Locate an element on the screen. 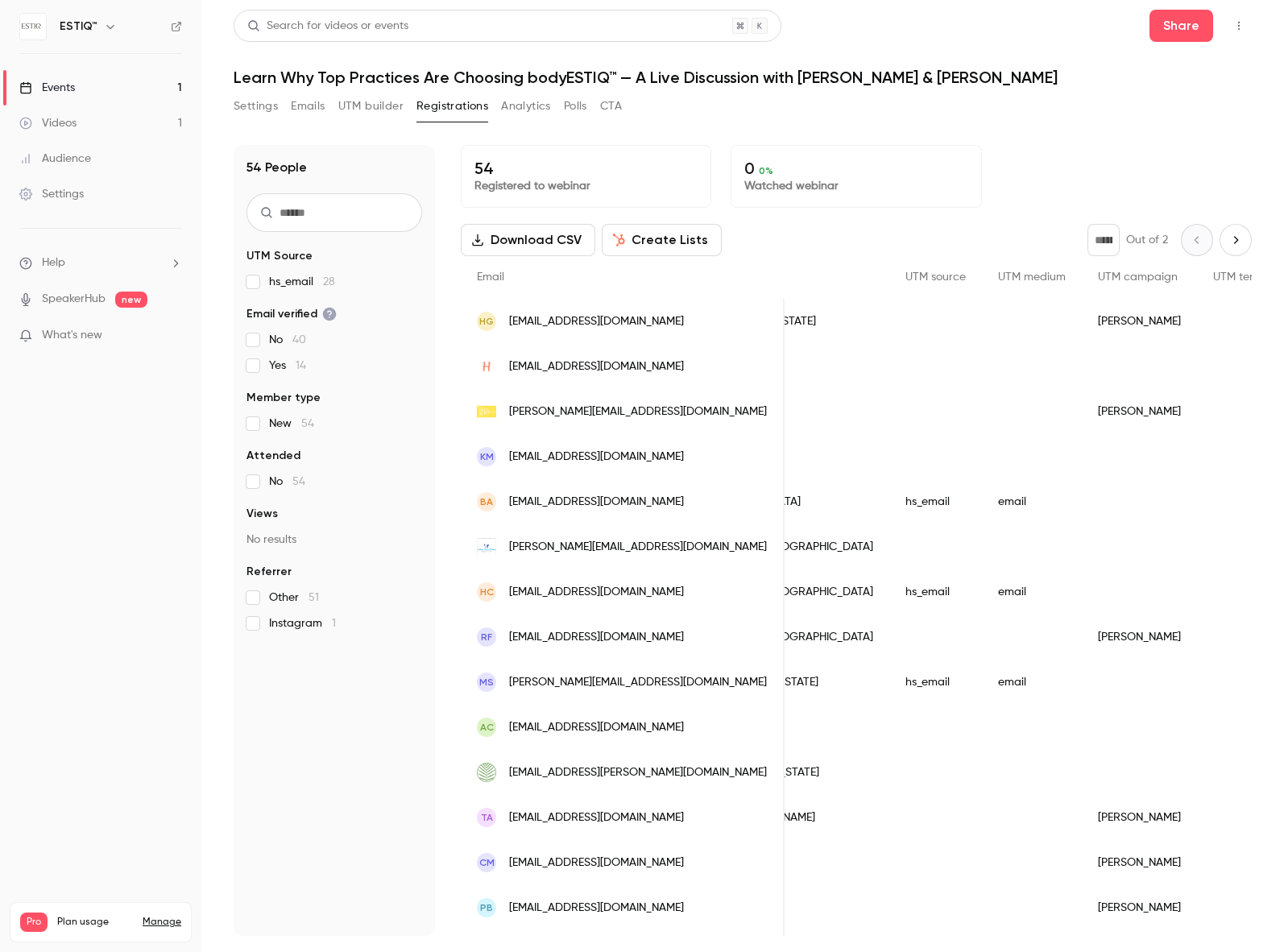  span: 14 is located at coordinates (301, 366).